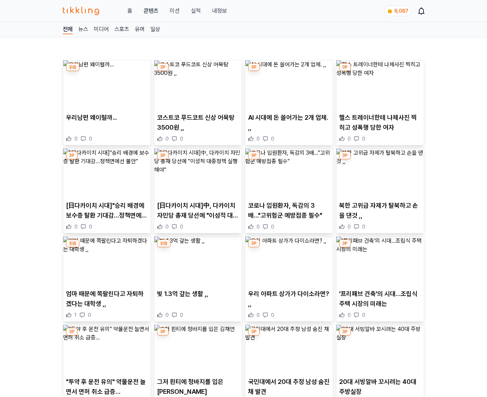  What do you see at coordinates (380, 279) in the screenshot?
I see `div: 3P '프리패브 건축'의 시대…조립식 주택 시장의 미래는 '프리패브 건축'의 시대…조립식 주택 시장의 미래는 0 0` at bounding box center [380, 279].